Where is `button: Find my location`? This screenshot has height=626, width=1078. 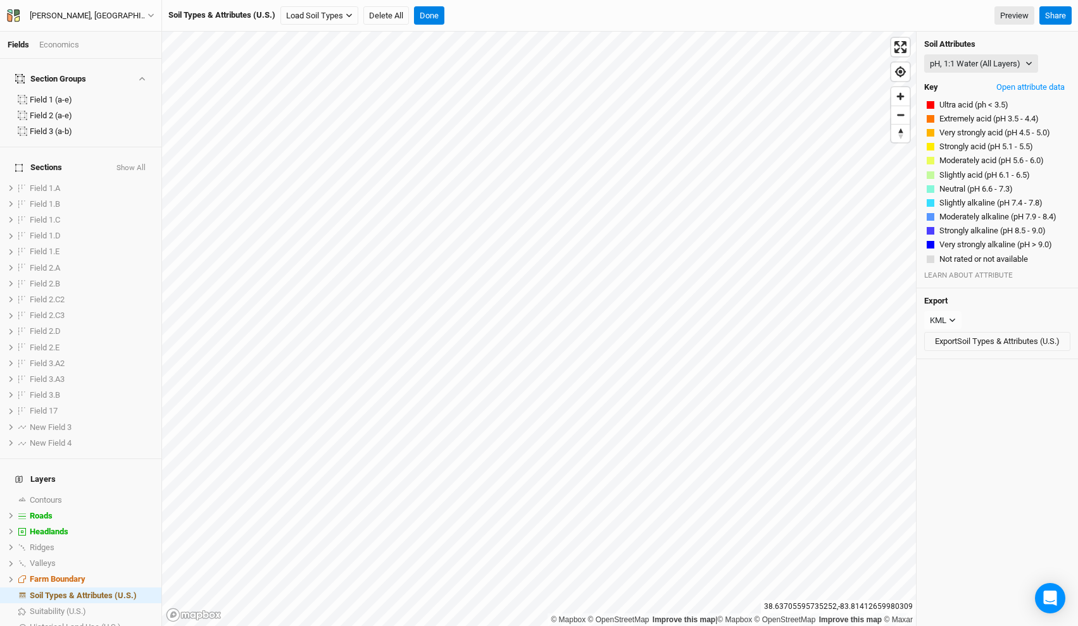 button: Find my location is located at coordinates (900, 72).